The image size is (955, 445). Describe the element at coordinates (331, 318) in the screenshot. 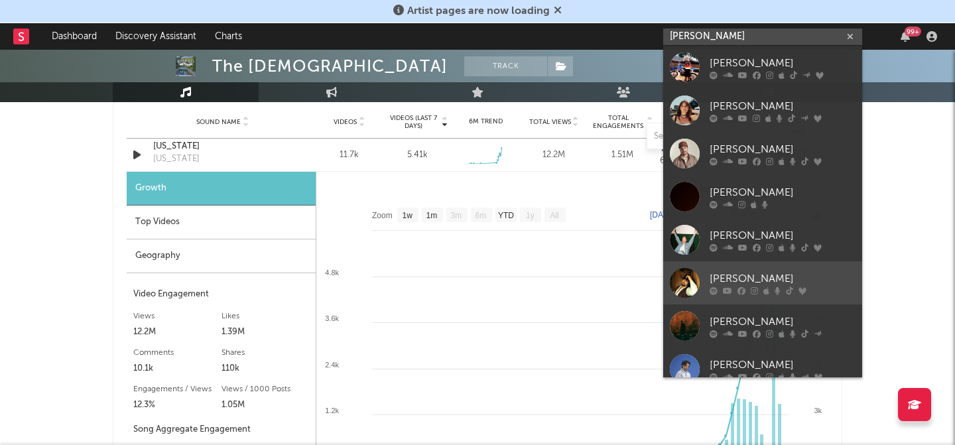

I see `text: 3.6k` at that location.